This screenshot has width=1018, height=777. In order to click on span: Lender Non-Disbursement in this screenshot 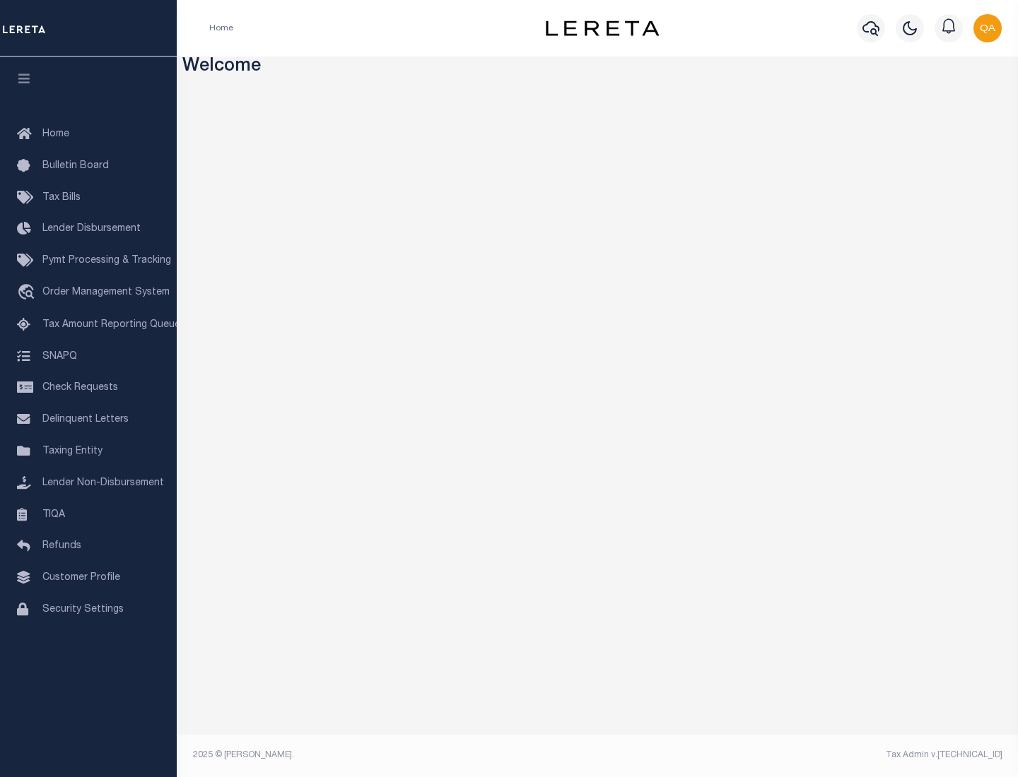, I will do `click(103, 483)`.